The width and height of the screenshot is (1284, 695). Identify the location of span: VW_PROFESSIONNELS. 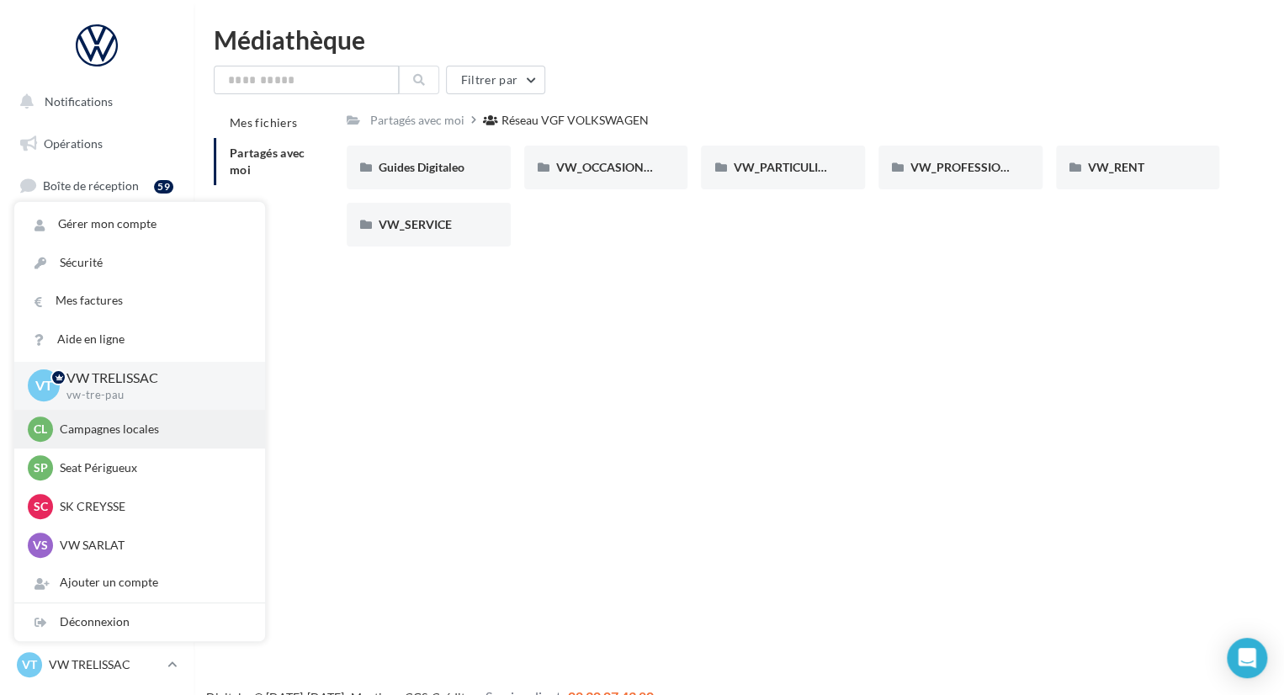
(975, 167).